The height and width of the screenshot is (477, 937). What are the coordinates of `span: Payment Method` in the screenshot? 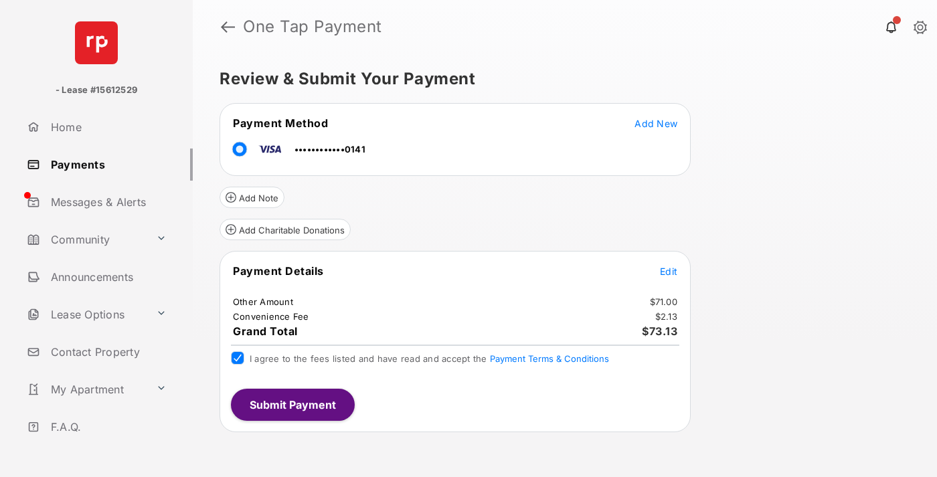 It's located at (280, 123).